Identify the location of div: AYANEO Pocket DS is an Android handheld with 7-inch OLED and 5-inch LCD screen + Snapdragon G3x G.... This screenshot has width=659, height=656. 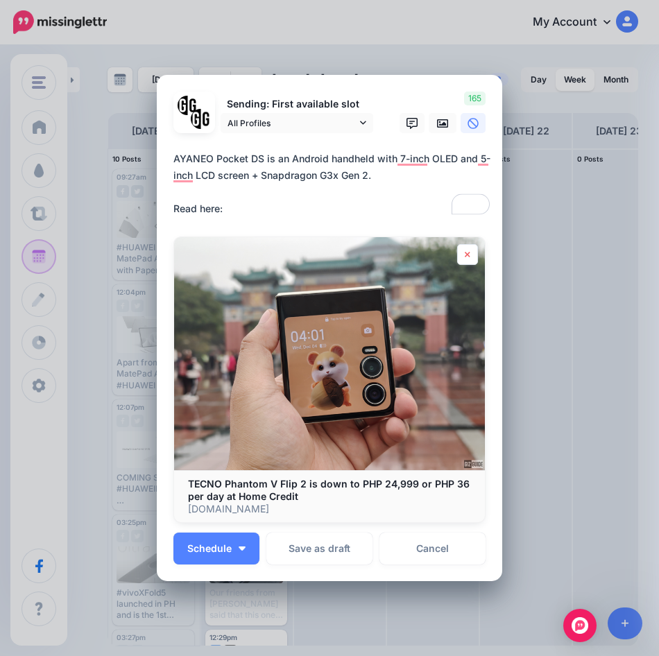
(333, 184).